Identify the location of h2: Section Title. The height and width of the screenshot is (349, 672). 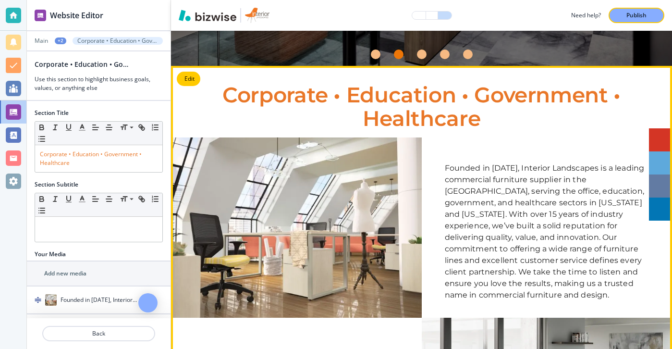
(51, 113).